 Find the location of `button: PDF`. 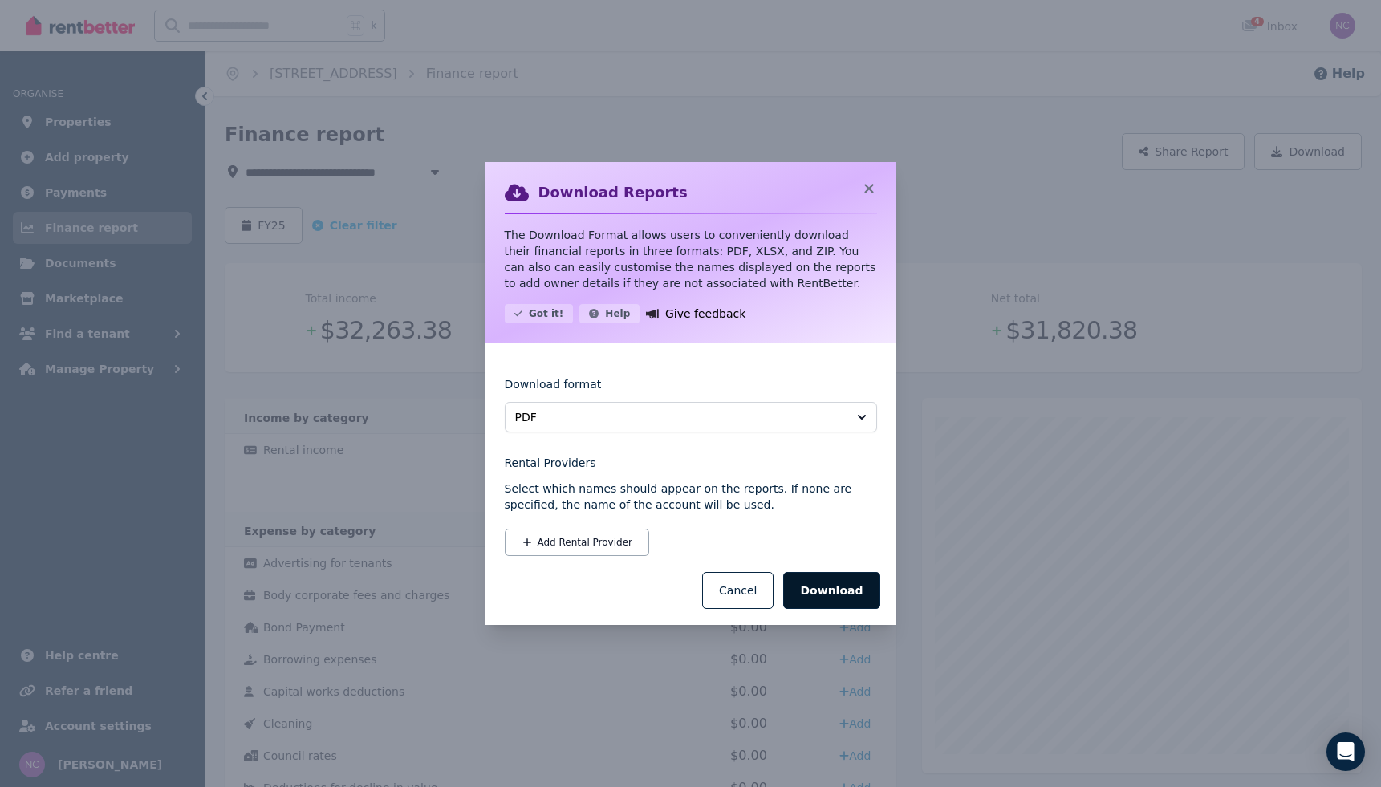

button: PDF is located at coordinates (691, 417).